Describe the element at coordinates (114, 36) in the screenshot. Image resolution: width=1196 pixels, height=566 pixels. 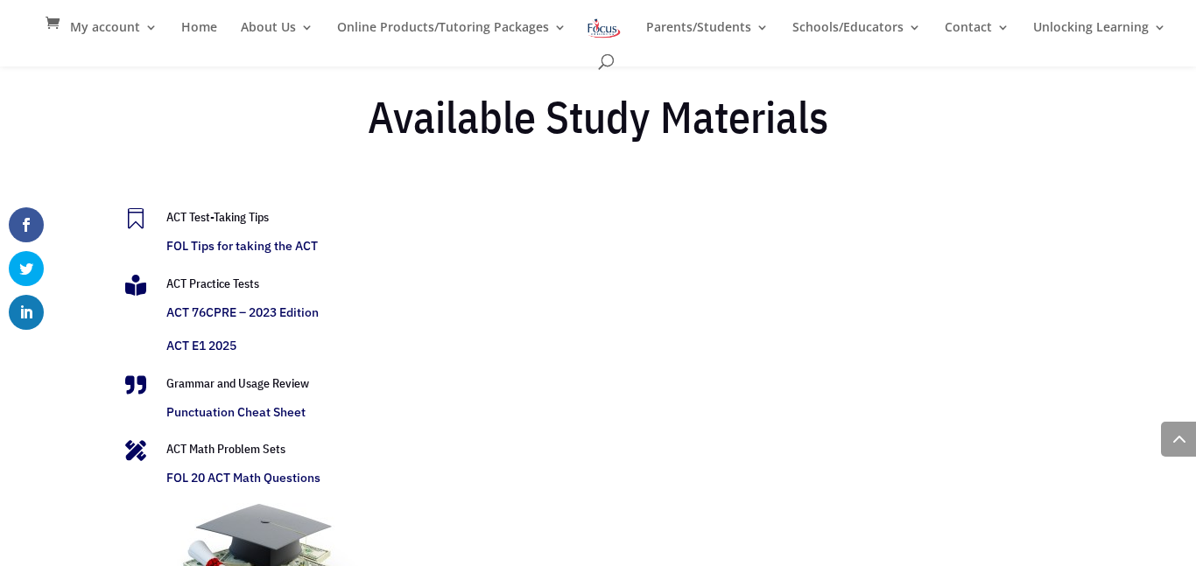
I see `a: My account` at that location.